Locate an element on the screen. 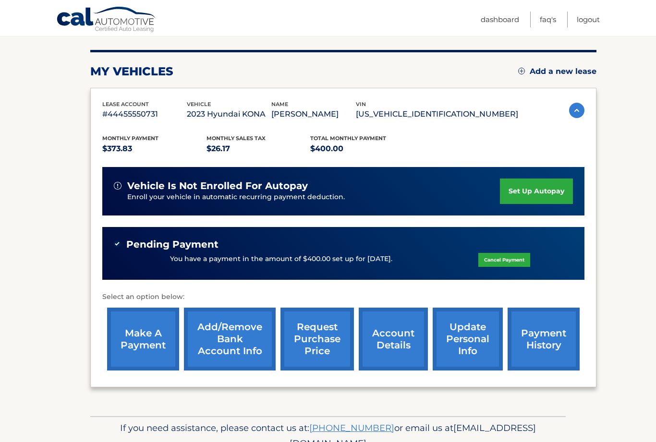 This screenshot has width=656, height=442. a: Add/Remove bank account info is located at coordinates (229, 339).